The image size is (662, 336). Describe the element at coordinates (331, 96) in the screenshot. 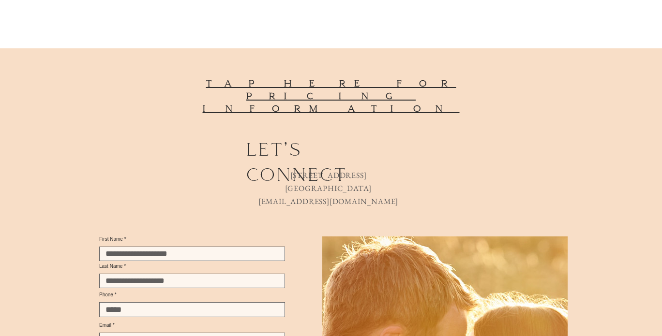

I see `span: tap here for pricing information` at that location.